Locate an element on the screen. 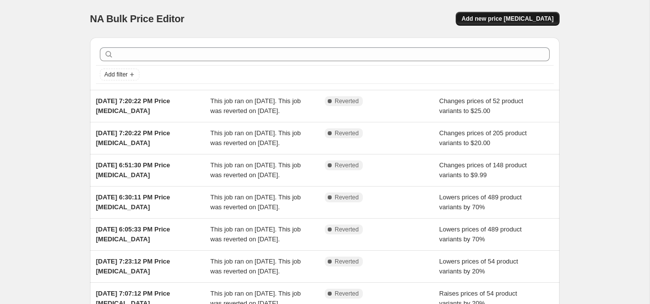  button: Add filter is located at coordinates (120, 75).